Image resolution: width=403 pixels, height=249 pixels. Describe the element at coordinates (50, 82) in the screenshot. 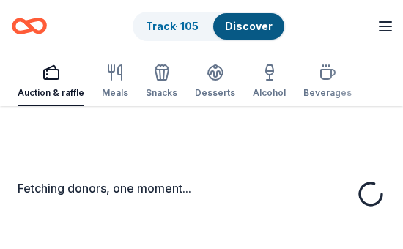

I see `button: Auction & raffle` at that location.